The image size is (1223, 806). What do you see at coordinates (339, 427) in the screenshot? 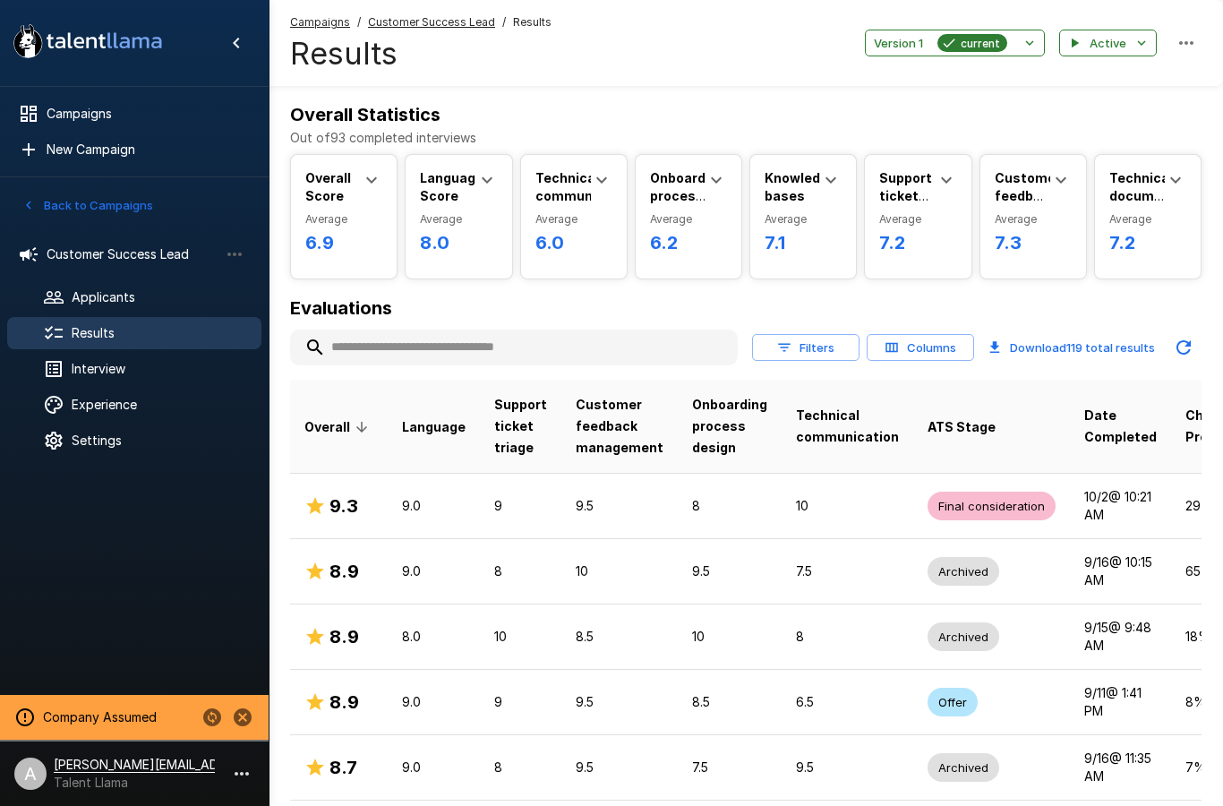
I see `span: Overall` at bounding box center [339, 427].